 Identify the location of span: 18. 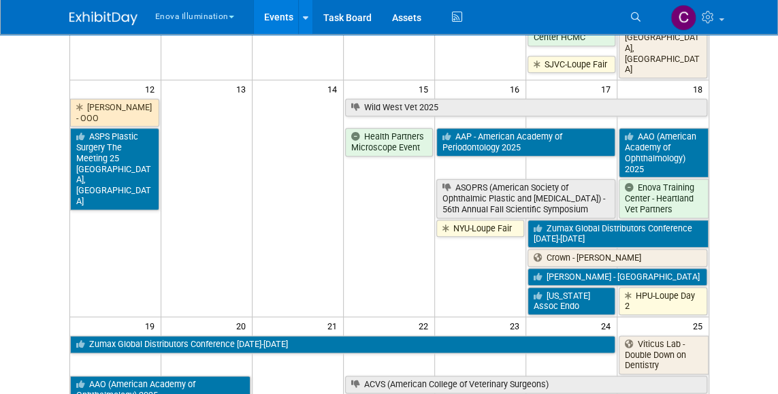
(700, 88).